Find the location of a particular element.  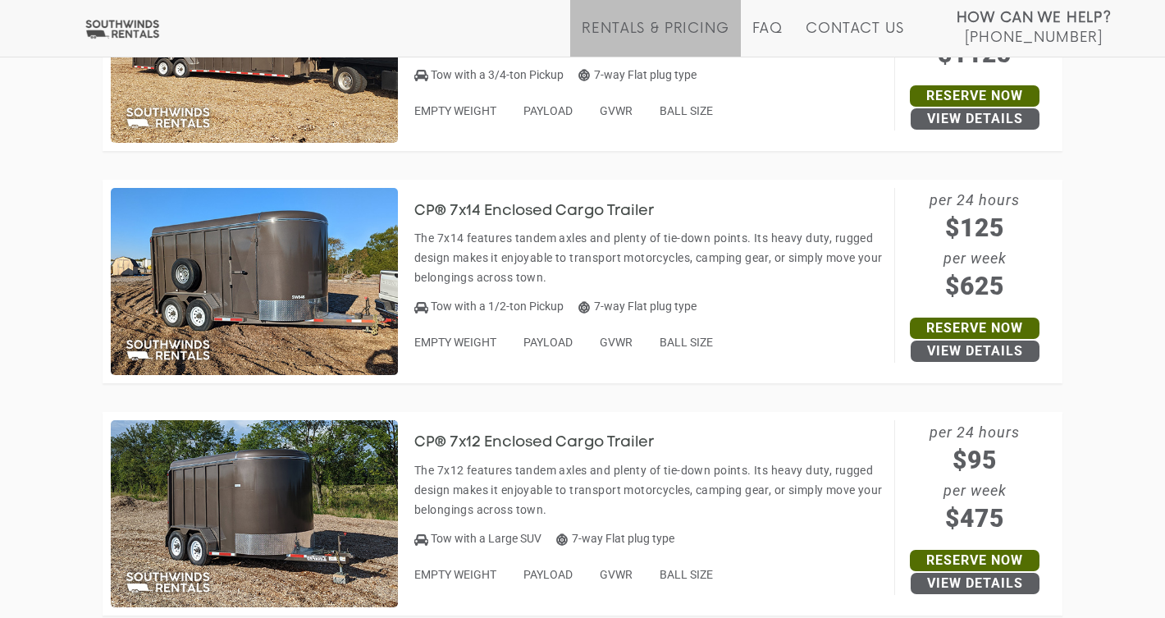

span: $125 is located at coordinates (975, 227).